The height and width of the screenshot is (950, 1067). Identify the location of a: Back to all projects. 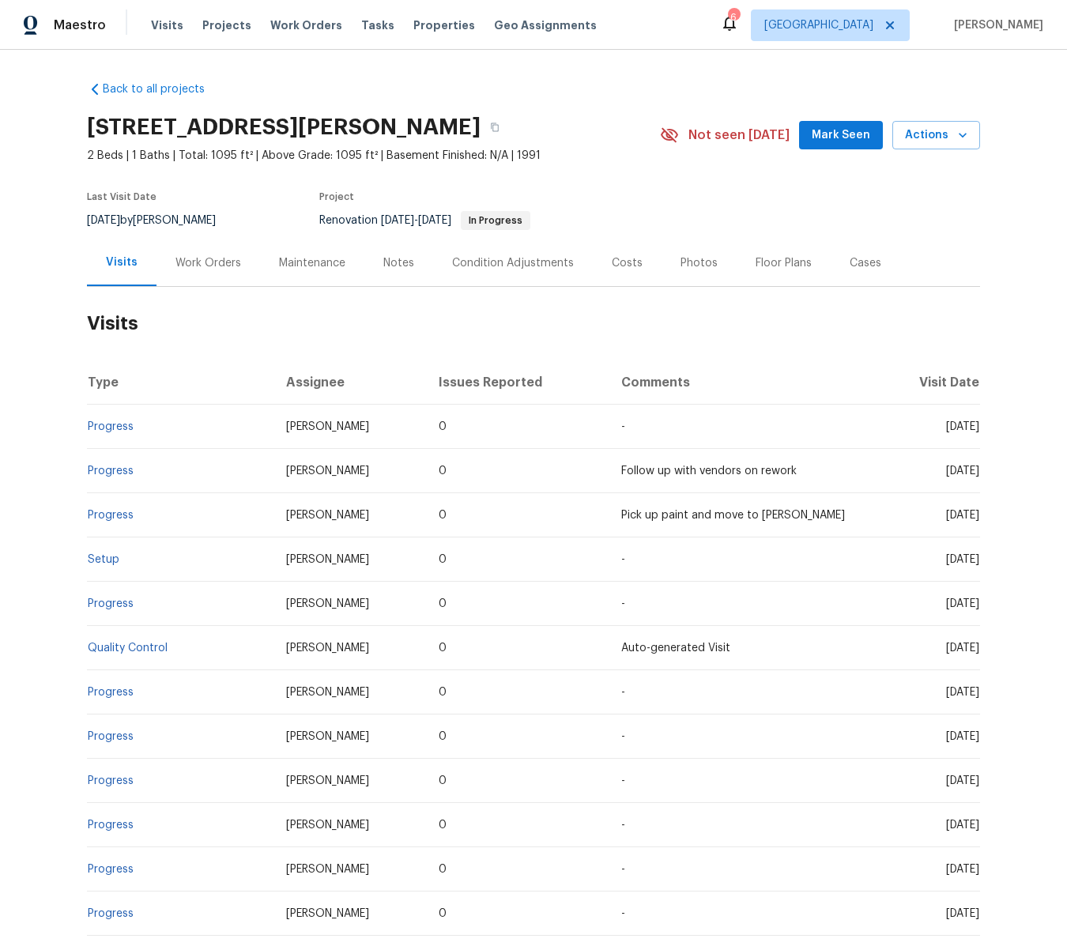
(163, 89).